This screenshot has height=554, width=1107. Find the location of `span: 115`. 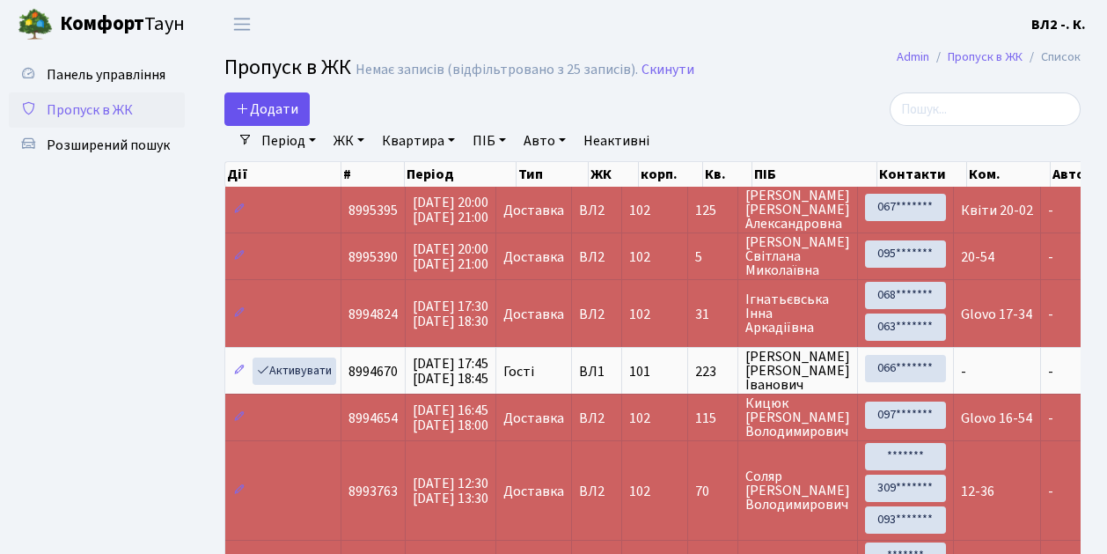

span: 115 is located at coordinates (713, 418).